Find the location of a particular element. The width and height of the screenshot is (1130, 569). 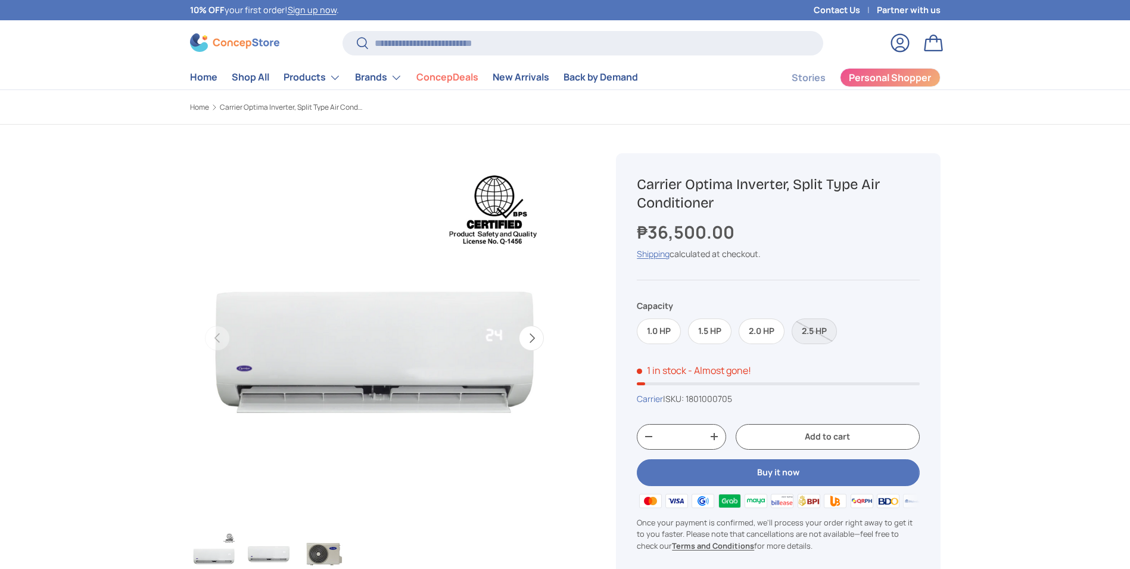

img: metrobank is located at coordinates (915, 501).